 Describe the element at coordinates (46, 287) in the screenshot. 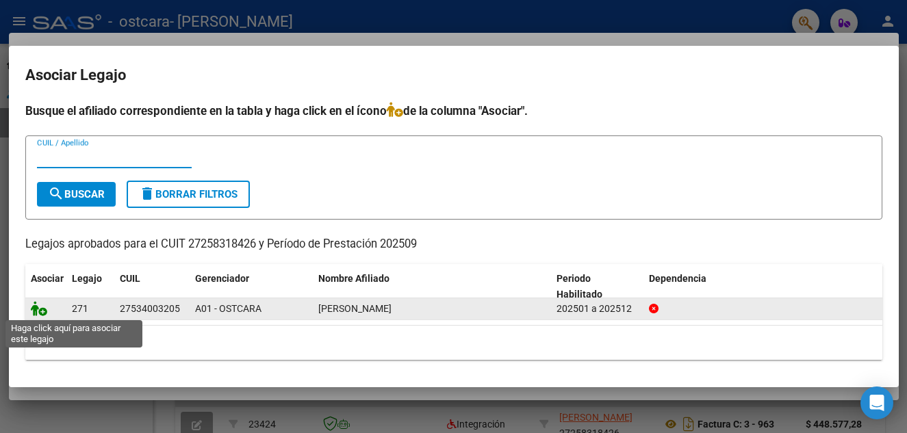

I see `datatable-header-cell: Asociar` at that location.